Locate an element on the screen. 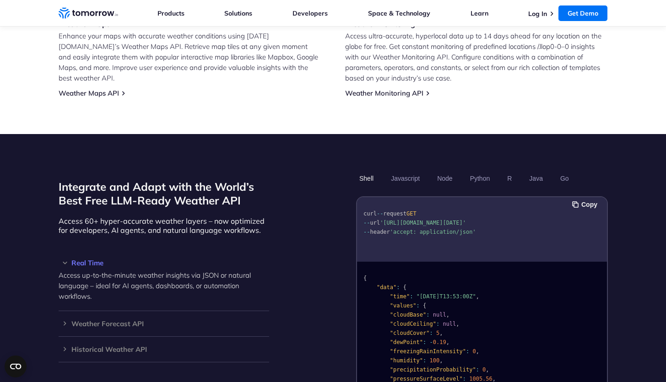  span: "precipitationProbability" is located at coordinates (432, 370).